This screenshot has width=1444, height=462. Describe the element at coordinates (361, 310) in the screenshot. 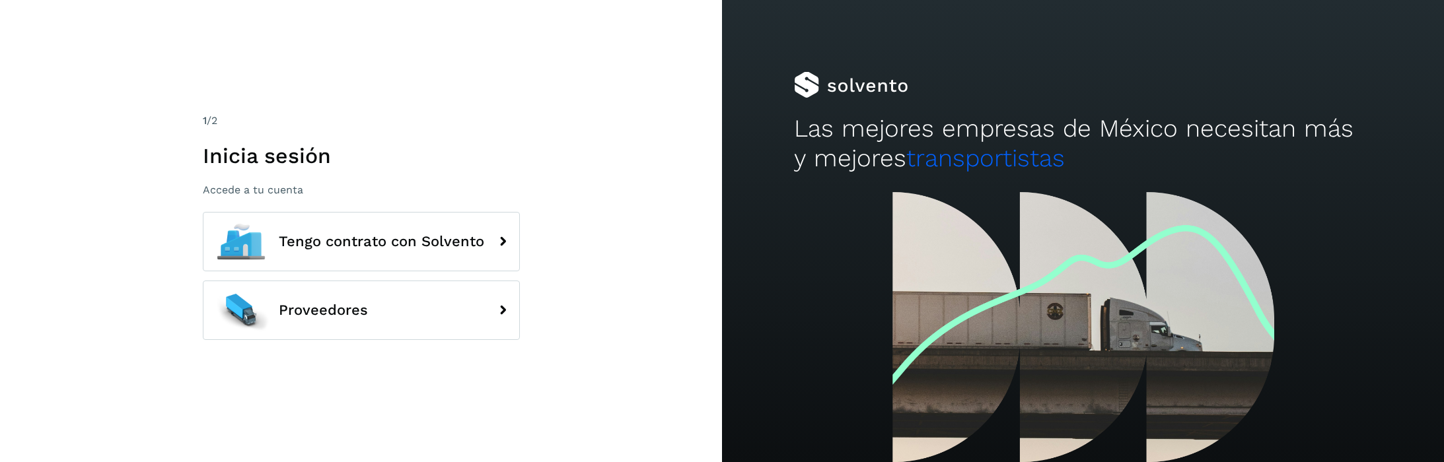

I see `button: Proveedores` at that location.